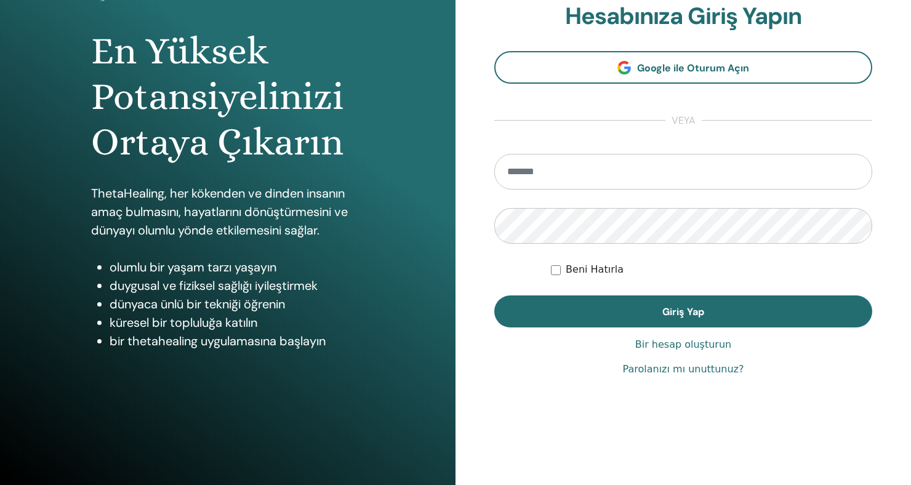 The width and height of the screenshot is (911, 485). Describe the element at coordinates (683, 311) in the screenshot. I see `button: Giriş Yap` at that location.